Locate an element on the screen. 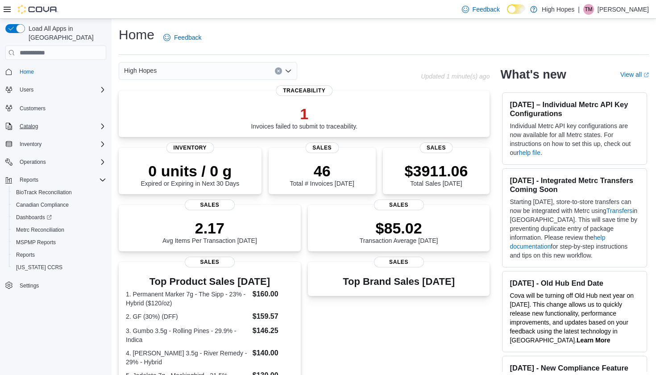  span: Settings is located at coordinates (61, 285).